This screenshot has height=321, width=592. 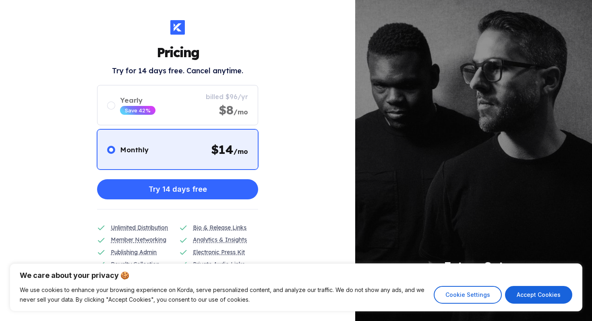 I want to click on div: Analytics & Insights, so click(x=220, y=240).